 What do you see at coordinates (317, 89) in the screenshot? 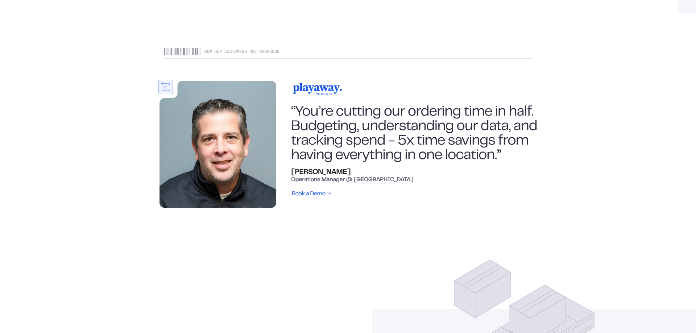
I see `img: Playaway Logo` at bounding box center [317, 89].